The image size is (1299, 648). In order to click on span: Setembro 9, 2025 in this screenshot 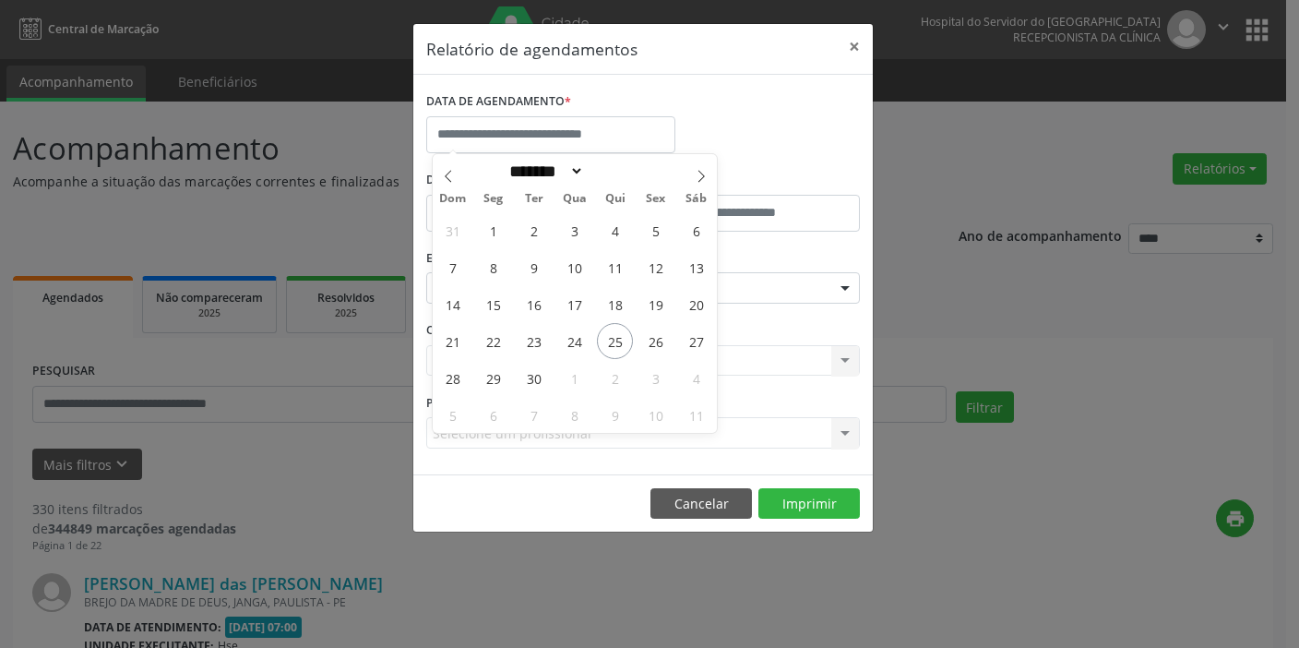, I will do `click(533, 267)`.